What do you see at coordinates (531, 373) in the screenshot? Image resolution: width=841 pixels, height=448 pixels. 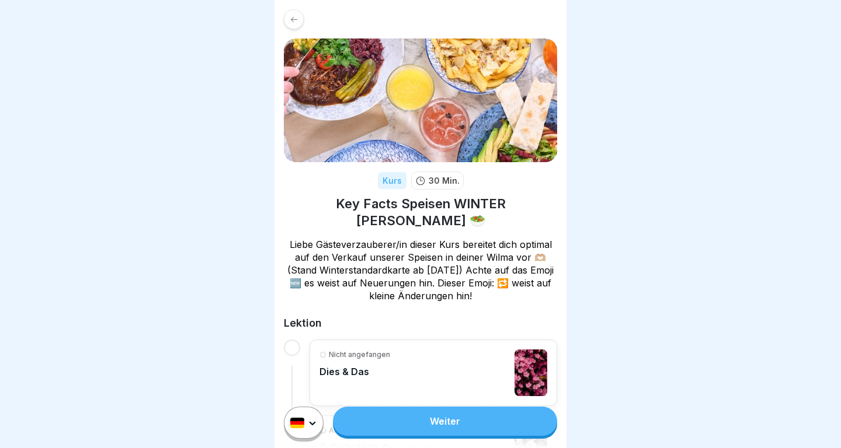 I see `img: dotxvf1c8dqlmxfkmab3tk15.png` at bounding box center [531, 373].